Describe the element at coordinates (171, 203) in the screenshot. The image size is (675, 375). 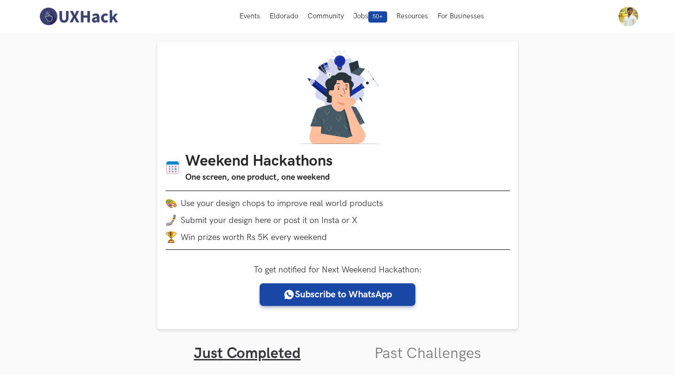
I see `img: palette.png` at that location.